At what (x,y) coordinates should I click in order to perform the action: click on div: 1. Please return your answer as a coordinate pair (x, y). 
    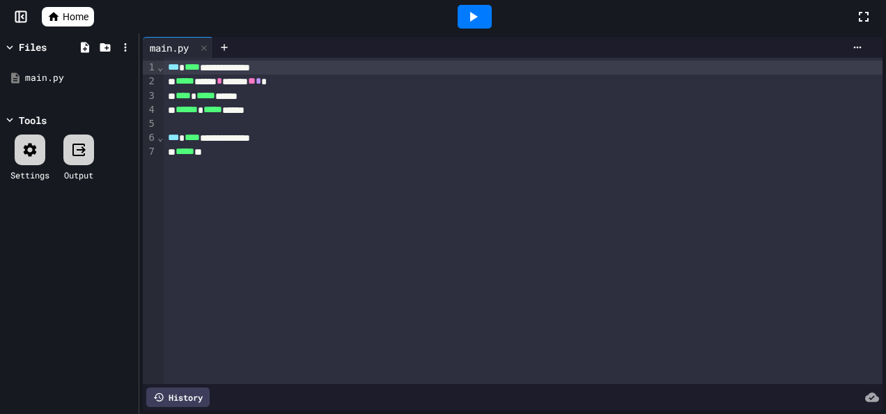
    Looking at the image, I should click on (150, 68).